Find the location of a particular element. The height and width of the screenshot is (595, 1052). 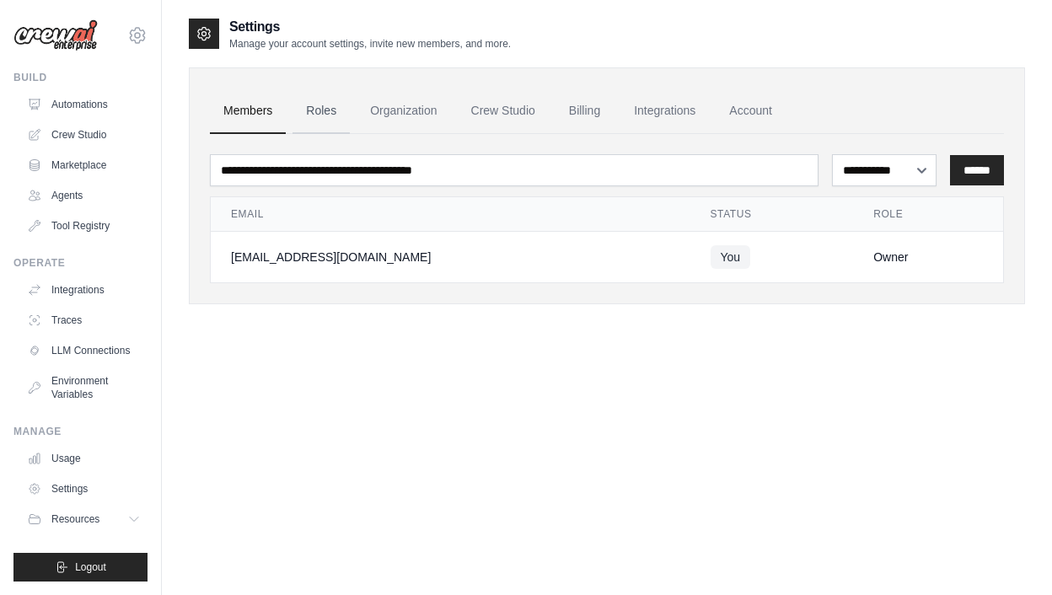

a: Agents is located at coordinates (83, 196).